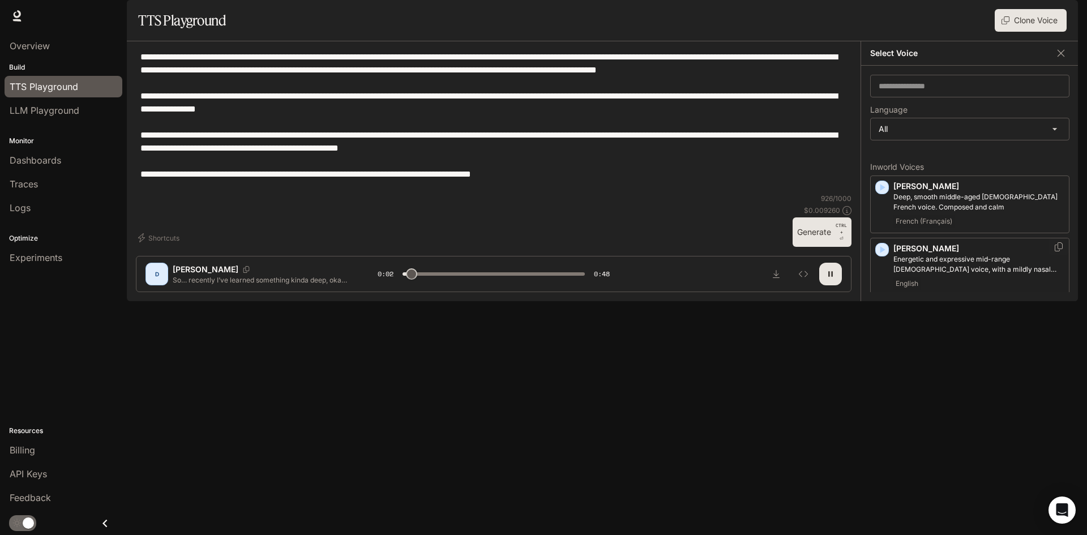 This screenshot has width=1087, height=535. I want to click on p: So… recently I’ve learned something kinda deep, okay? Being a Discord mod isn’t just a role — it’..., so click(262, 280).